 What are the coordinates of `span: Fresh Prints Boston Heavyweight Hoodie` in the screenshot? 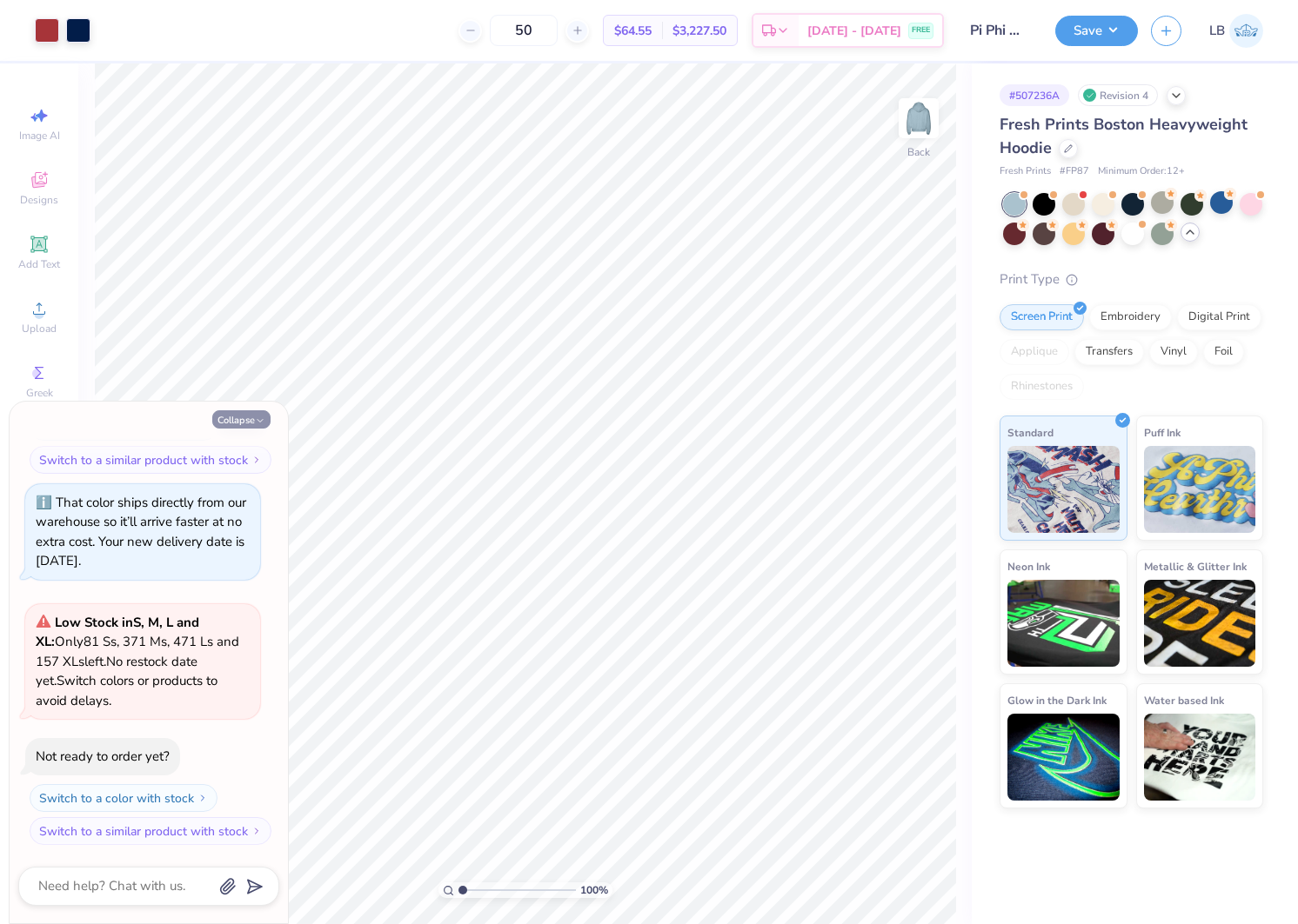 It's located at (1123, 136).